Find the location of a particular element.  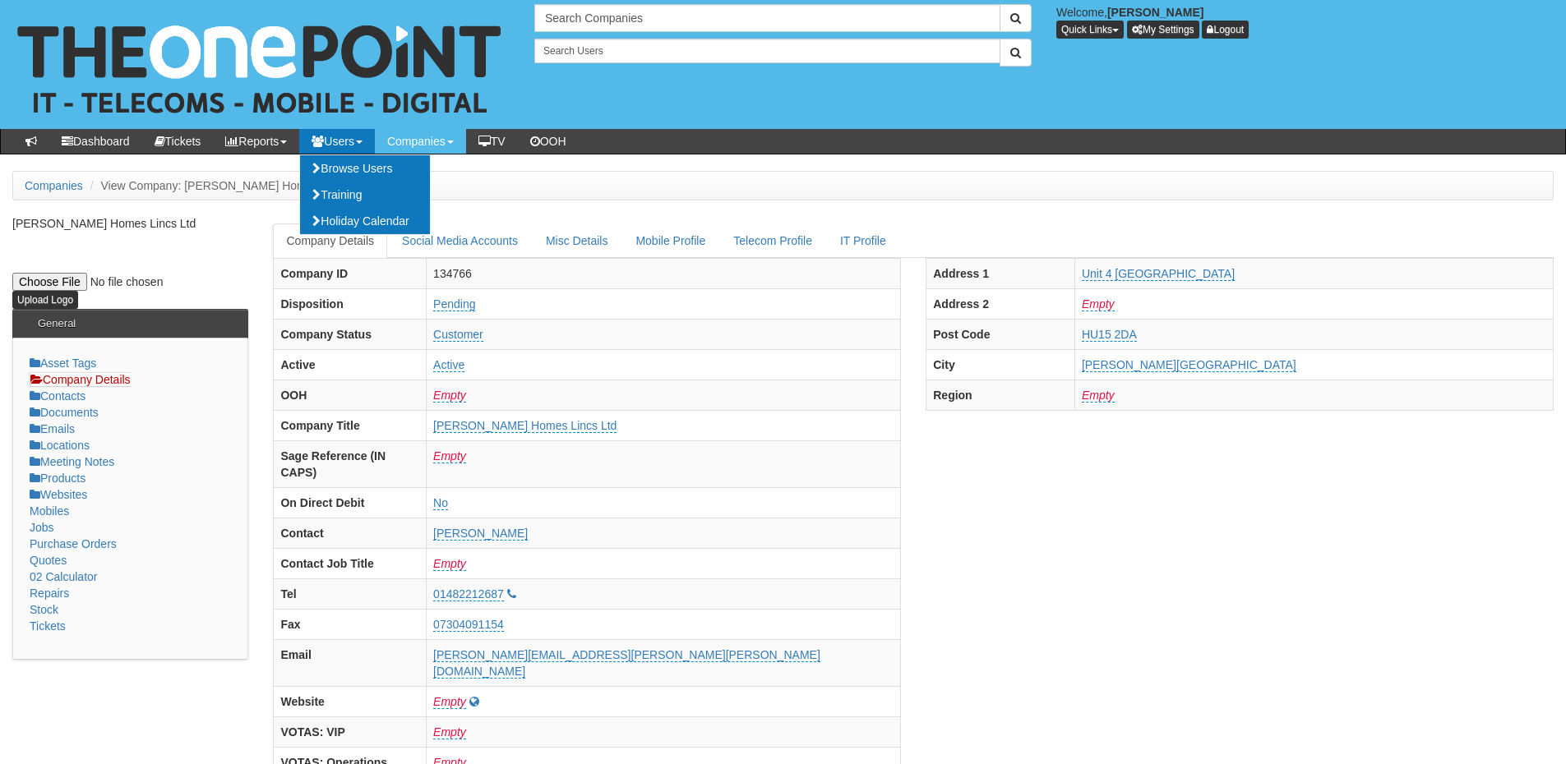

button: Quick Links is located at coordinates (1090, 30).